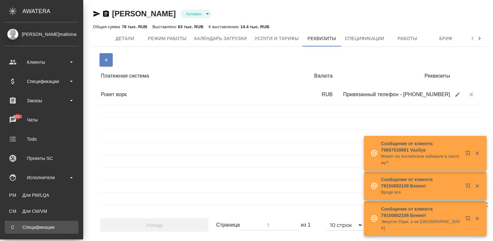 The width and height of the screenshot is (493, 241). What do you see at coordinates (421, 147) in the screenshot?
I see `p: Сообщение от клиента 79857539981 Vasilya` at bounding box center [421, 147].